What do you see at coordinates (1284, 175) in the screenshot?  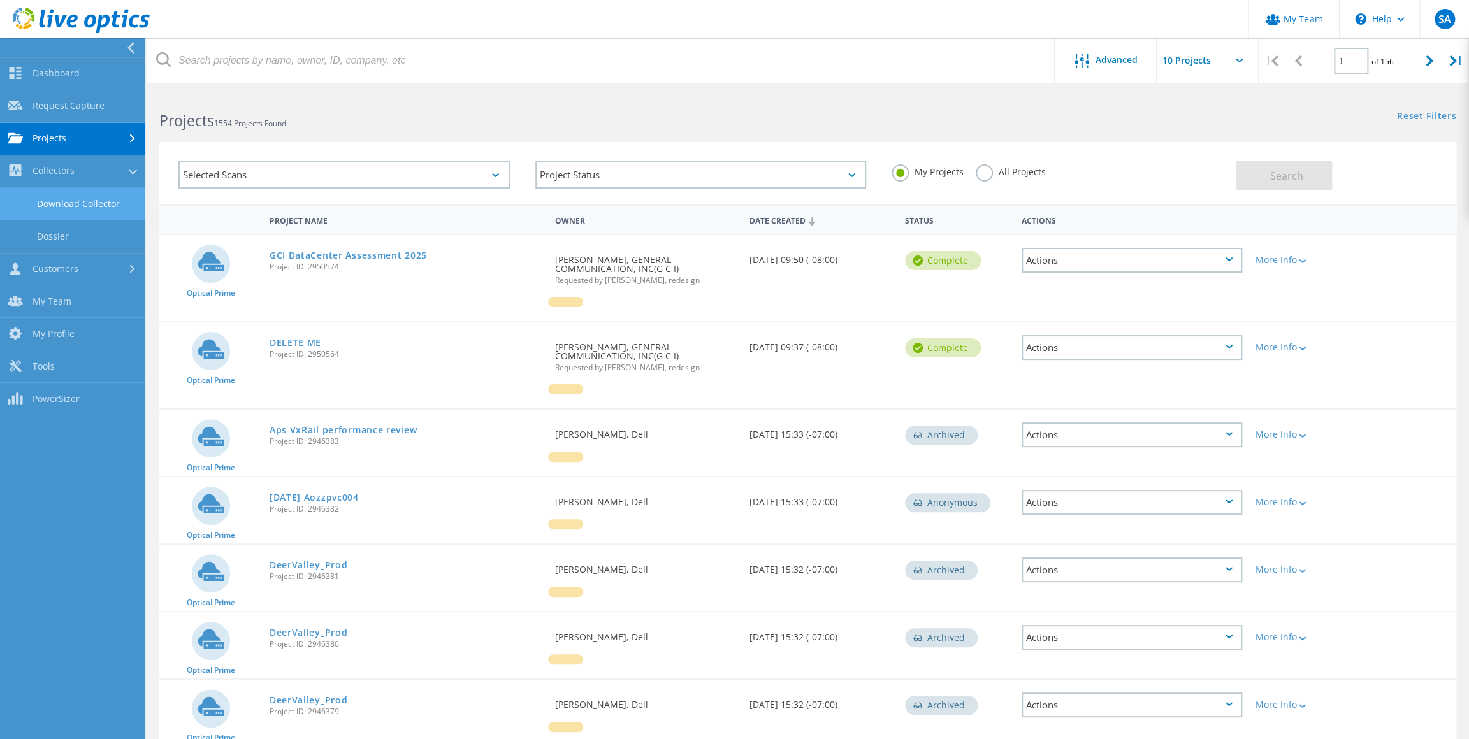 I see `button: Search` at bounding box center [1284, 175].